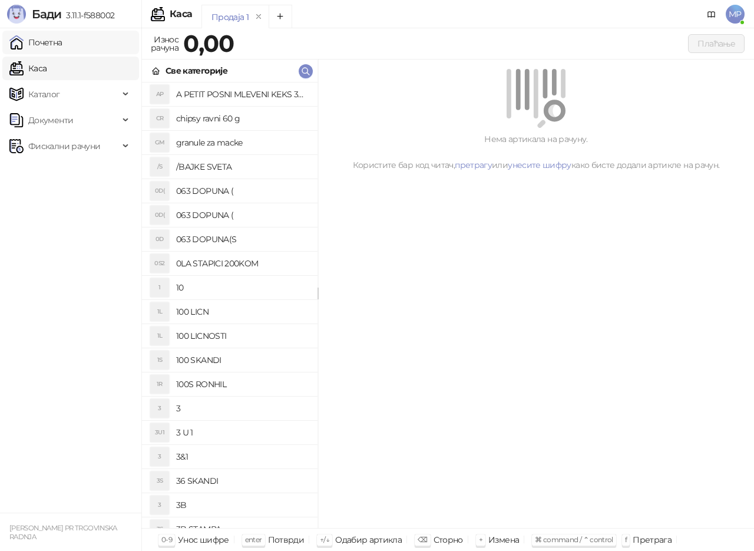  I want to click on h4: 10, so click(242, 287).